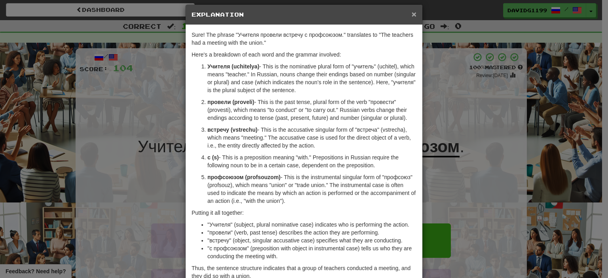 This screenshot has width=608, height=278. What do you see at coordinates (232, 130) in the screenshot?
I see `strong: встречу (vstrechu)` at bounding box center [232, 130].